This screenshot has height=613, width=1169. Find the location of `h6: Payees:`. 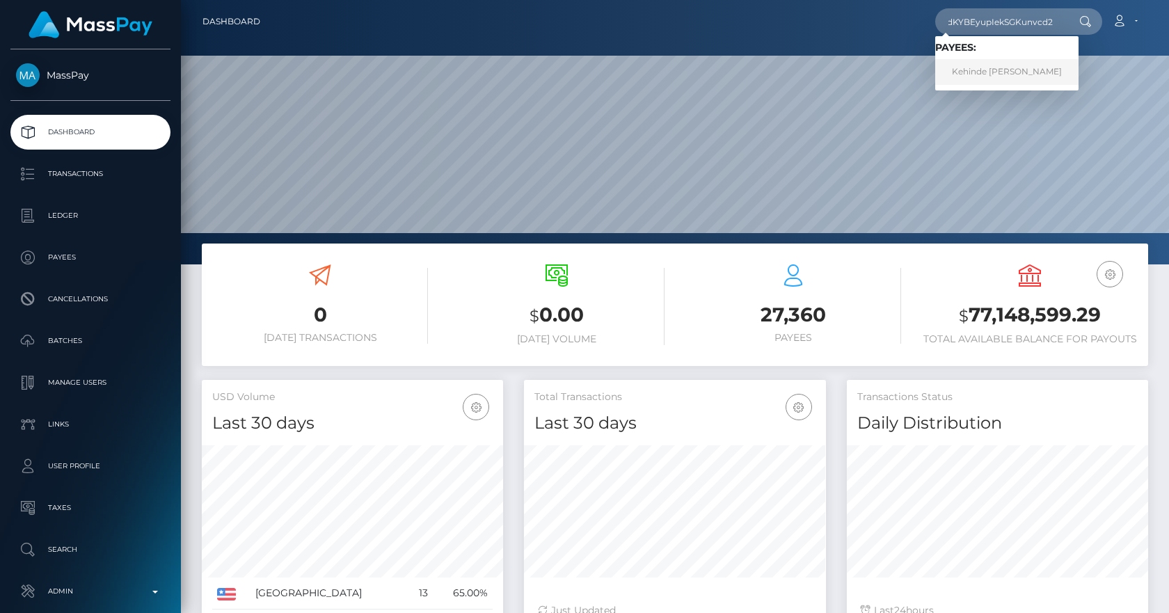

h6: Payees: is located at coordinates (1006, 47).